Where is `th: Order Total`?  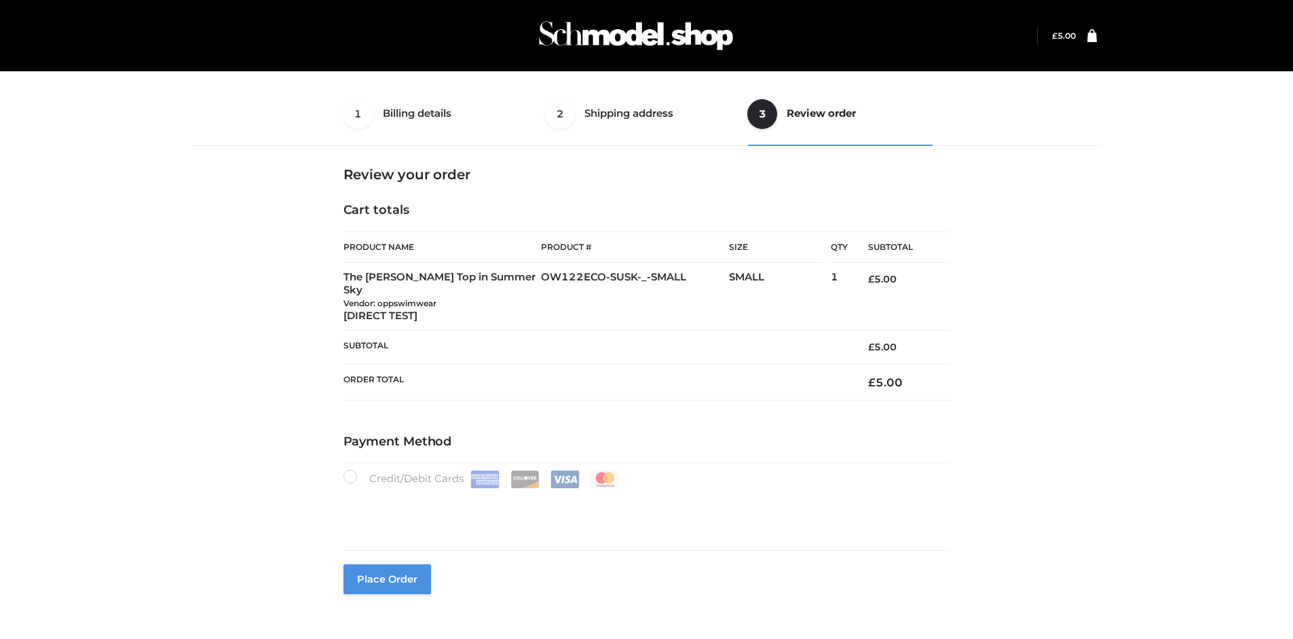
th: Order Total is located at coordinates (596, 381).